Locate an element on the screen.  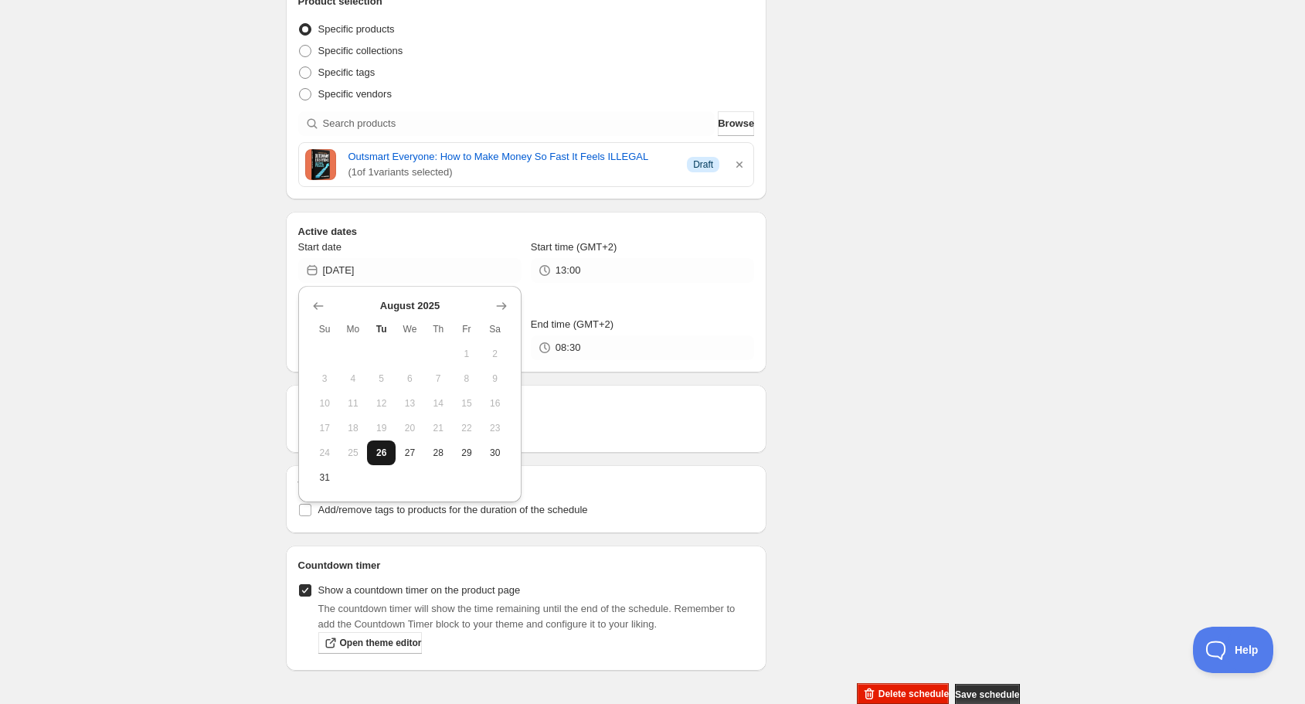
span: 30 is located at coordinates (494, 453).